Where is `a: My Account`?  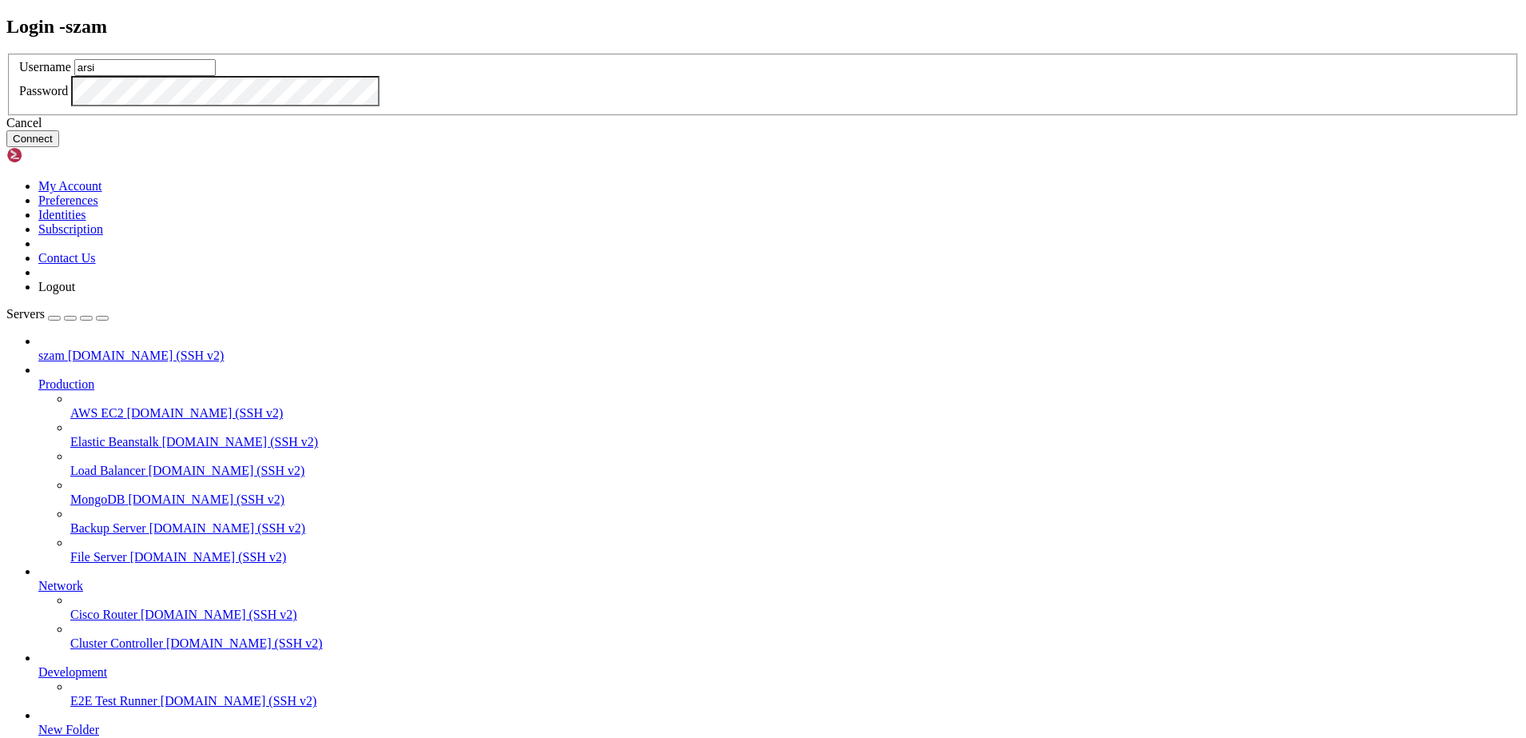
a: My Account is located at coordinates (70, 185).